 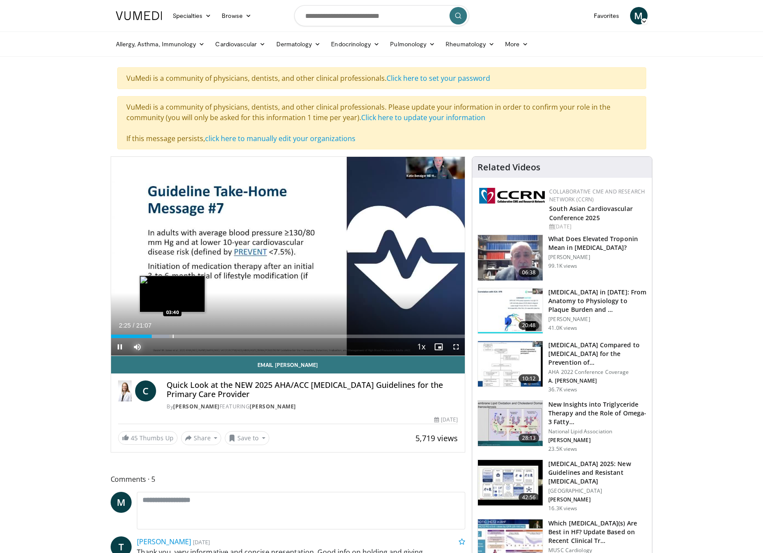 What do you see at coordinates (509, 167) in the screenshot?
I see `h4: Related Videos` at bounding box center [509, 167].